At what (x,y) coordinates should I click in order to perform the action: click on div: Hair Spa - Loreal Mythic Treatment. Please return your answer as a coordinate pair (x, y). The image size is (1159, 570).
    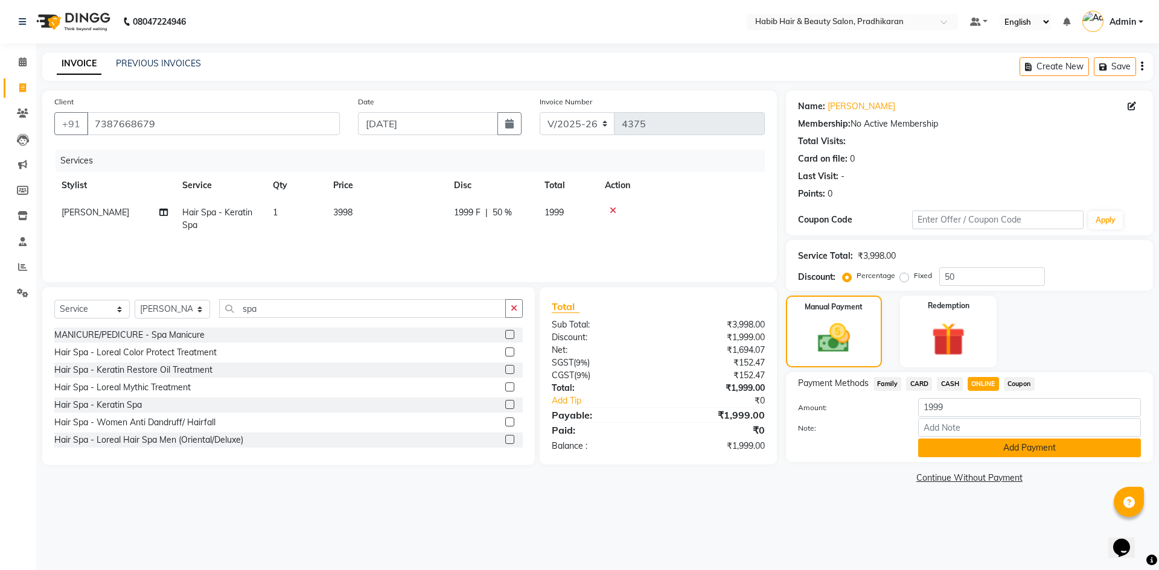
    Looking at the image, I should click on (123, 388).